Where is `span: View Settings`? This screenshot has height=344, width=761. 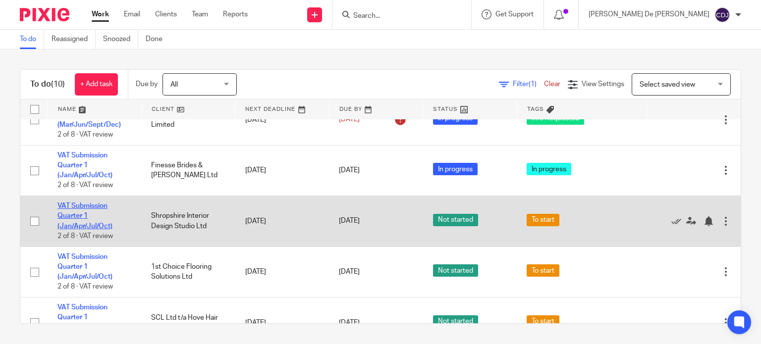
span: View Settings is located at coordinates (603, 84).